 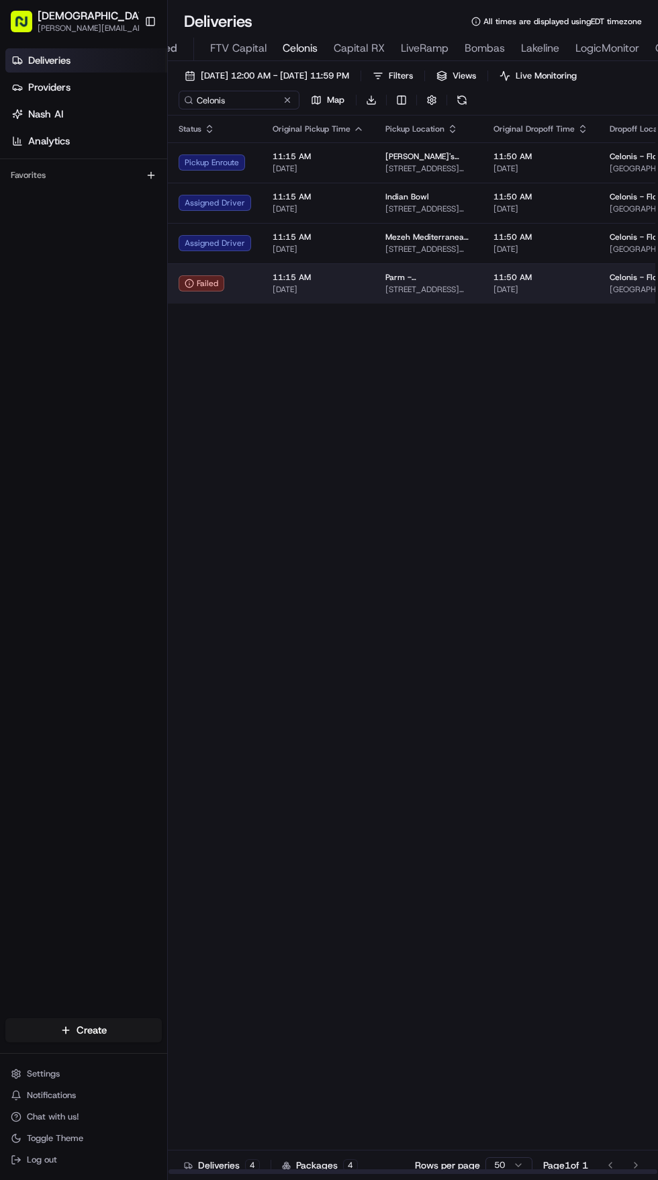 I want to click on span: LogicMonitor, so click(x=607, y=48).